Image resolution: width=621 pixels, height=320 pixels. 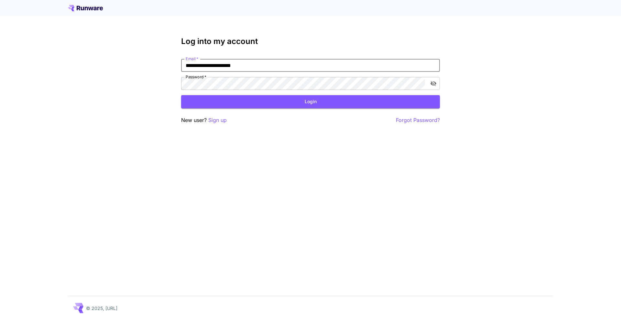 I want to click on button: Sign up, so click(x=217, y=120).